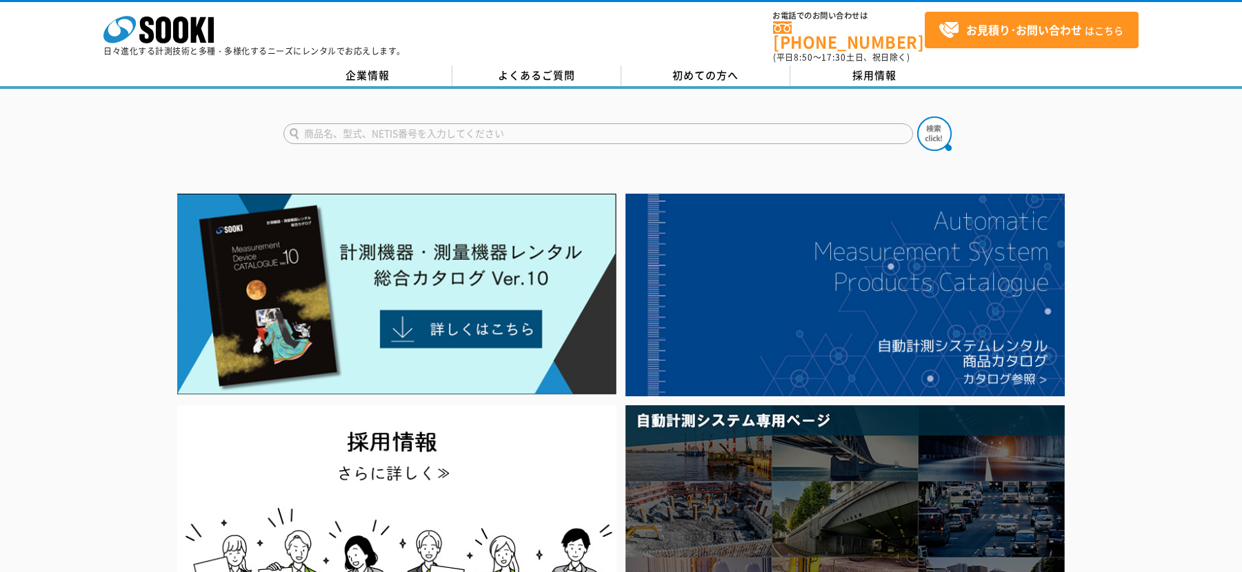 Image resolution: width=1242 pixels, height=572 pixels. What do you see at coordinates (934, 134) in the screenshot?
I see `img: btn_search.png` at bounding box center [934, 134].